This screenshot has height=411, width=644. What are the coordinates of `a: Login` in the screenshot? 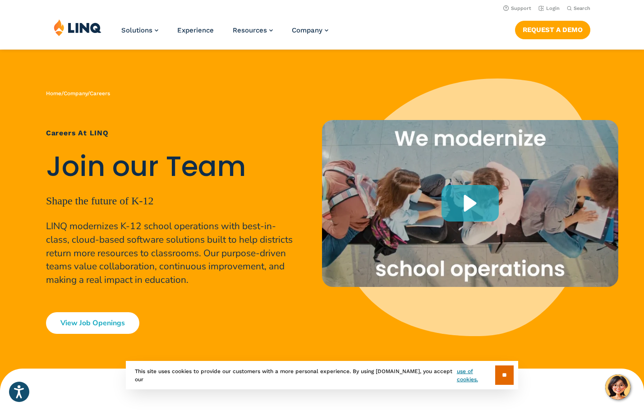 It's located at (549, 8).